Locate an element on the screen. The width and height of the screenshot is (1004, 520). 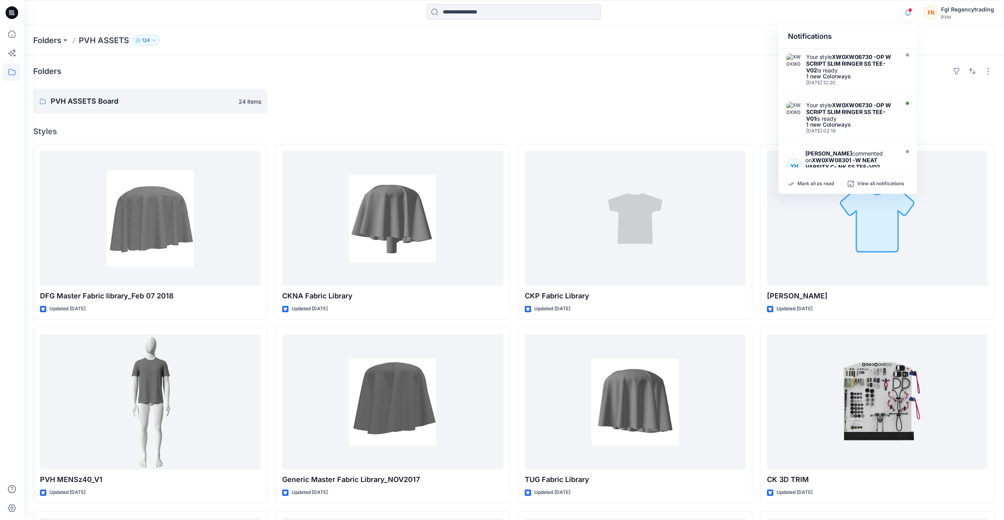
strong: XW0XW08301 -W NEAT VARSITY C- NK SS TEE-V02 is located at coordinates (843, 163).